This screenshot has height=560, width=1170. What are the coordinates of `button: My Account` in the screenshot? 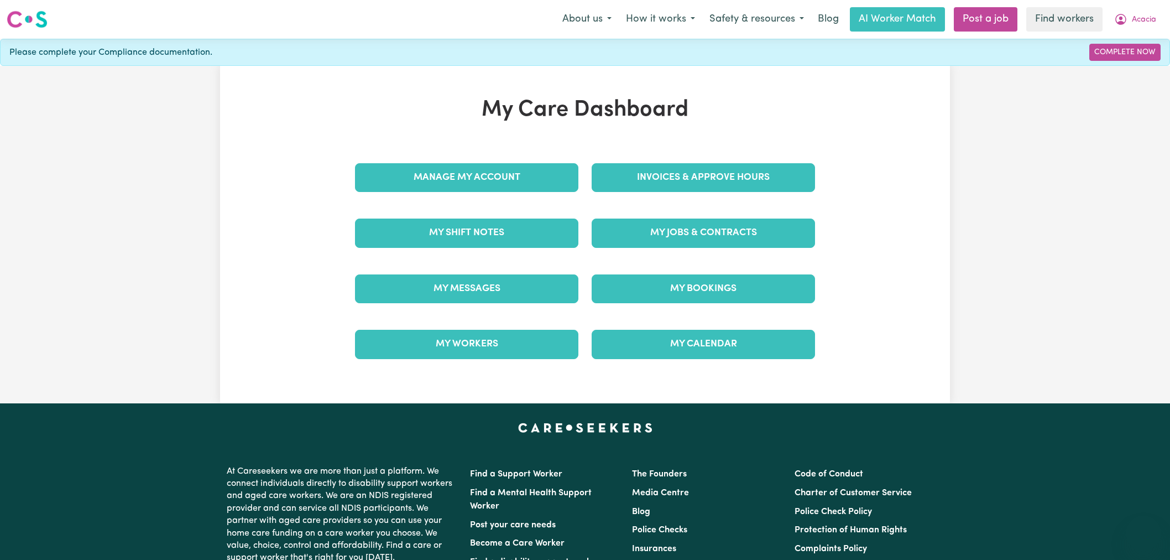 It's located at (1135, 19).